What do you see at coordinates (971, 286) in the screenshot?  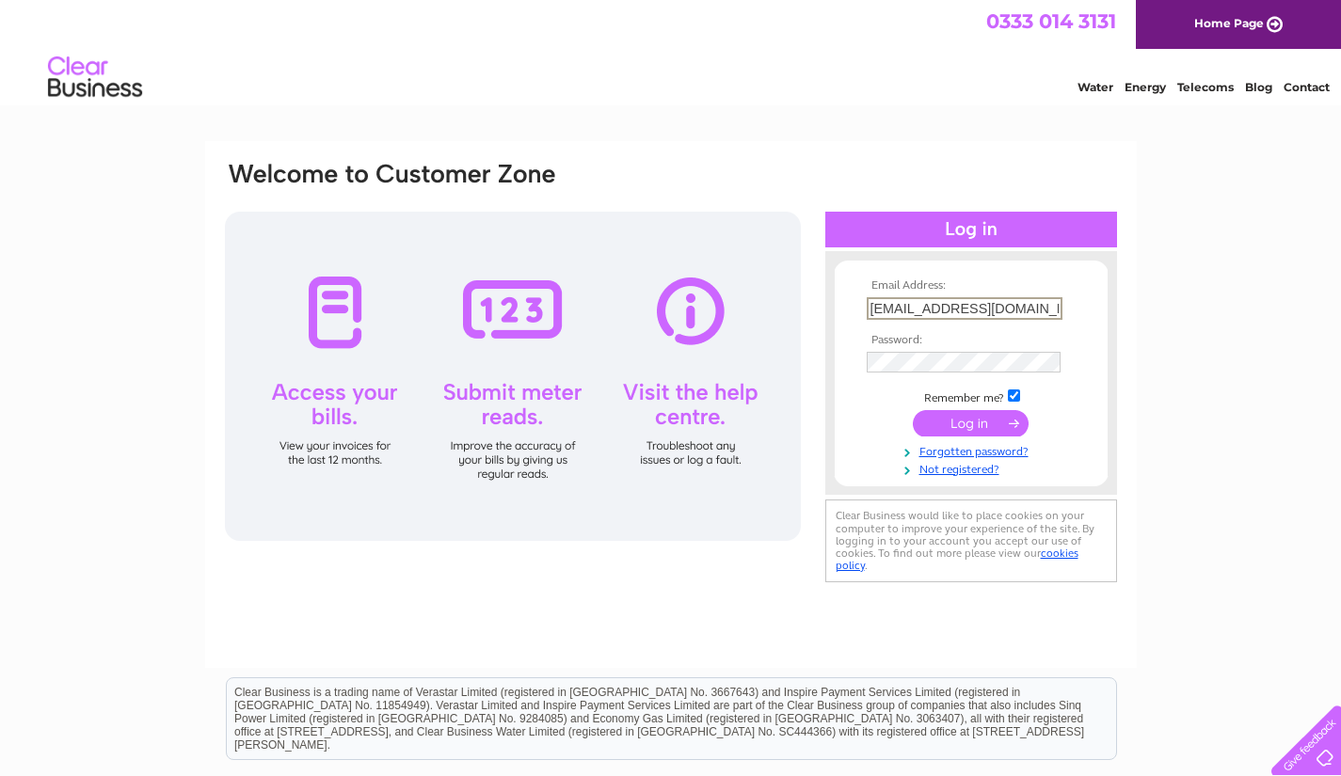 I see `th: Email Address:` at bounding box center [971, 286].